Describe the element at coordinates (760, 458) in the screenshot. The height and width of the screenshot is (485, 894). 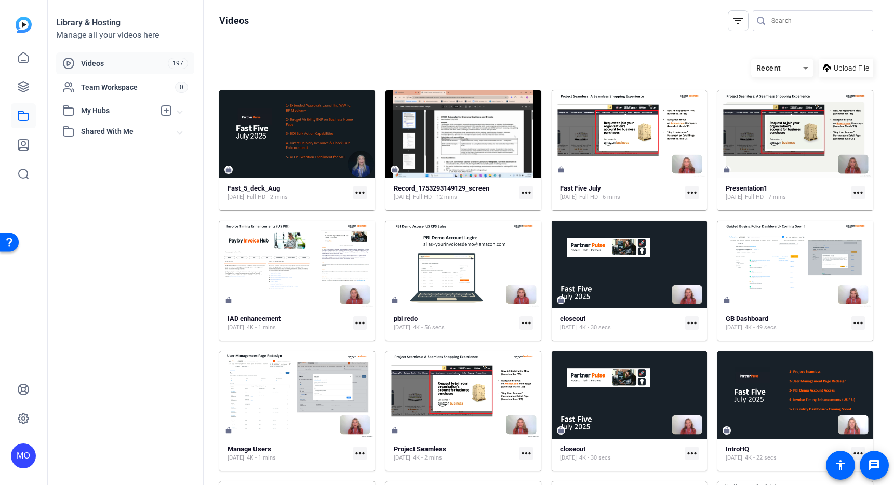
I see `span: 4K - 22 secs` at that location.